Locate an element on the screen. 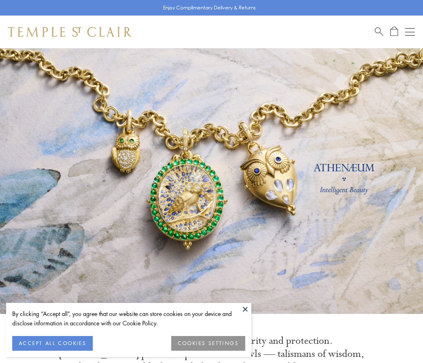 The height and width of the screenshot is (363, 423). button: ACCEPT ALL COOKIES is located at coordinates (52, 343).